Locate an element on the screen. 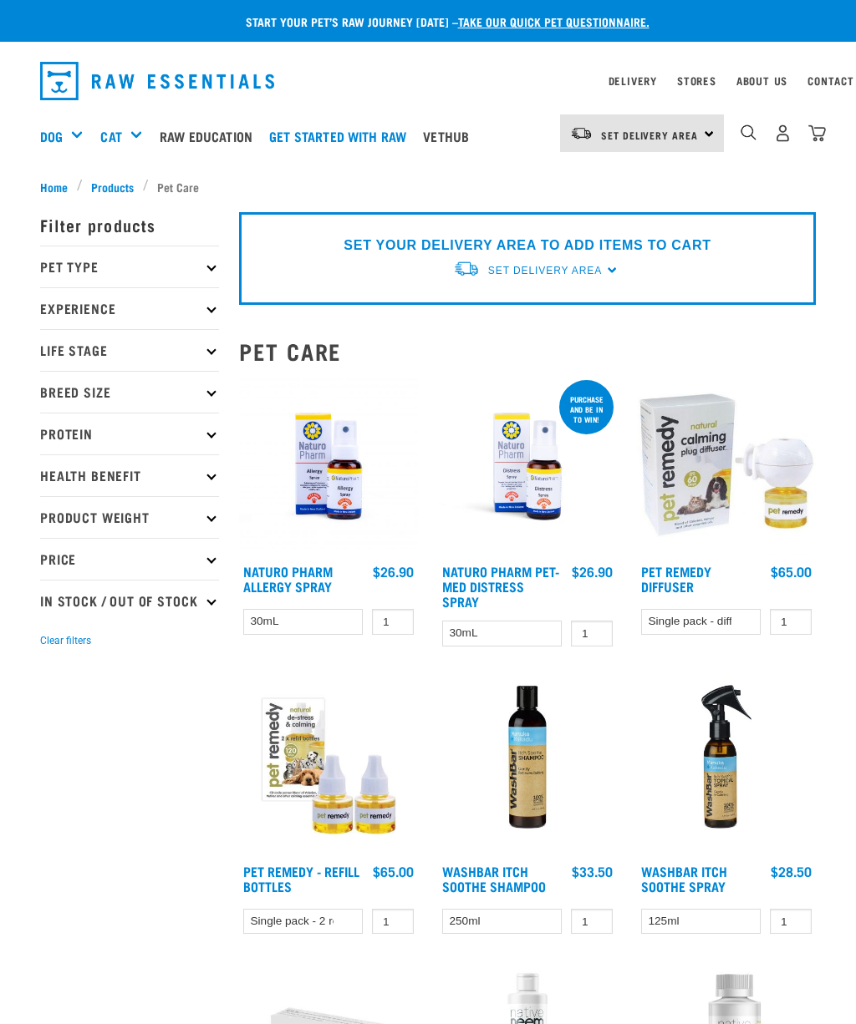 This screenshot has height=1024, width=856. span: Home is located at coordinates (53, 186).